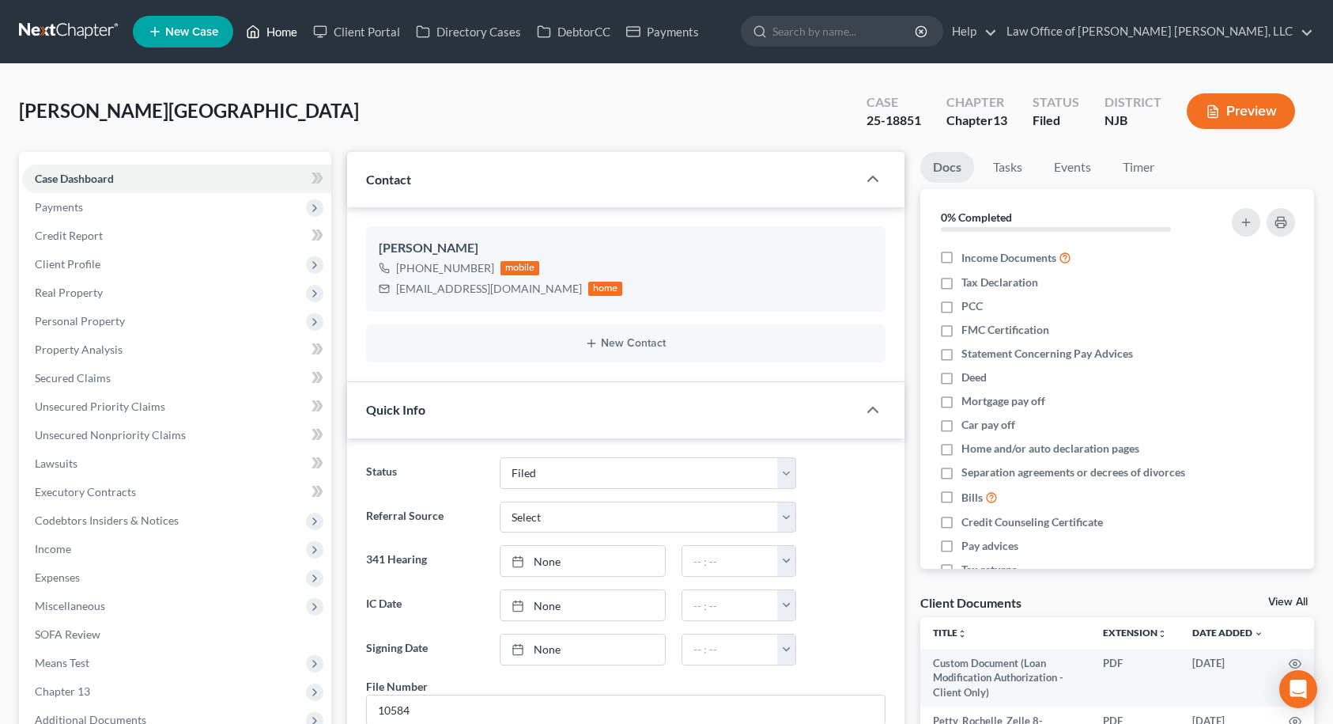  What do you see at coordinates (1241, 111) in the screenshot?
I see `button: Preview` at bounding box center [1241, 111].